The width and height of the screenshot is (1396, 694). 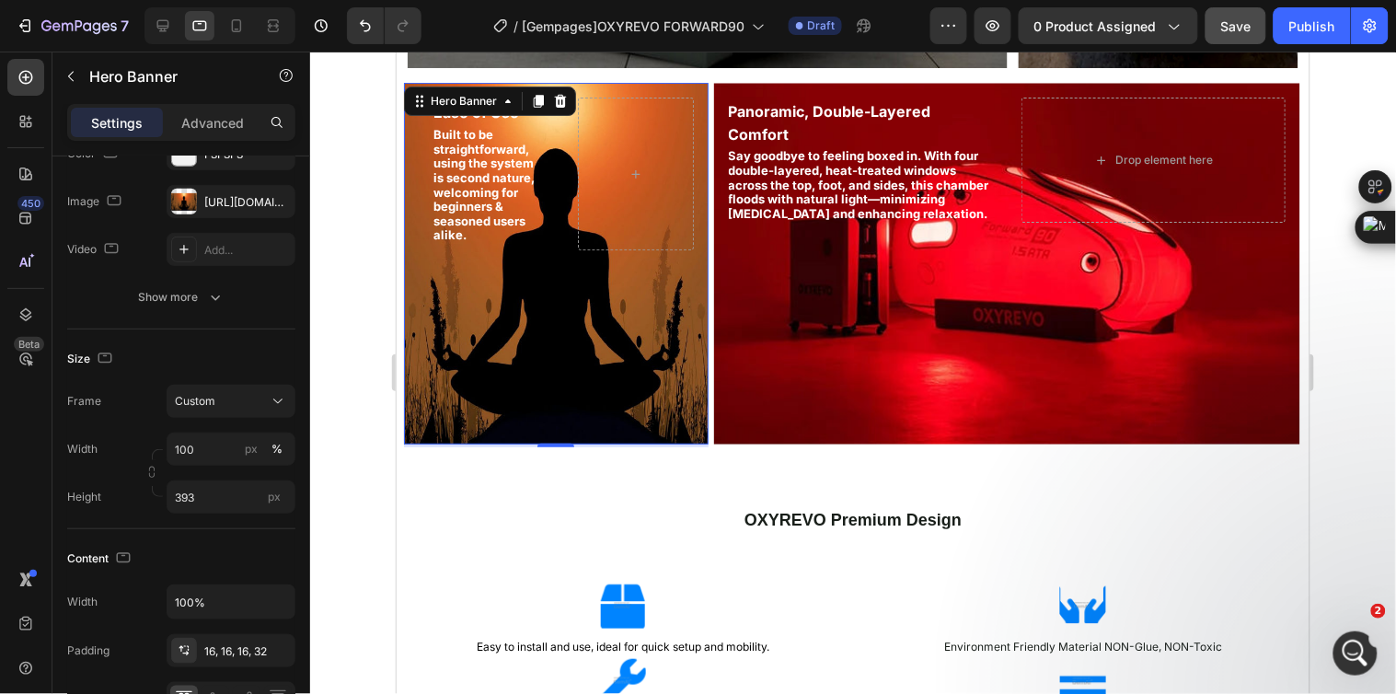 What do you see at coordinates (274, 496) in the screenshot?
I see `span: px` at bounding box center [274, 496].